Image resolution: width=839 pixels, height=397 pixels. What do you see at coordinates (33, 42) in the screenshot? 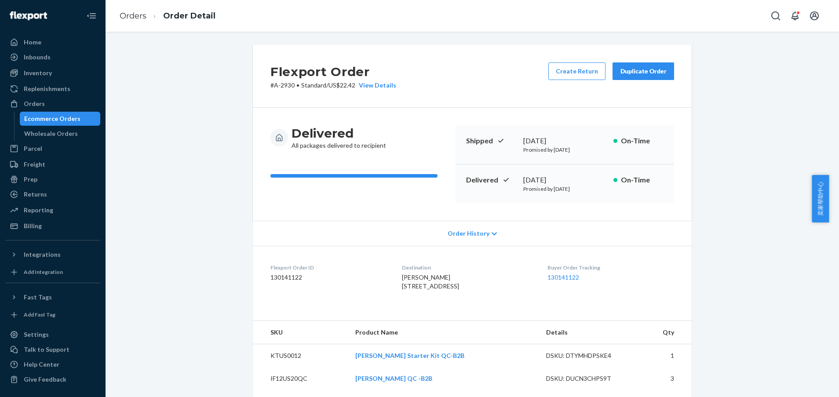
I see `div: Home` at bounding box center [33, 42].